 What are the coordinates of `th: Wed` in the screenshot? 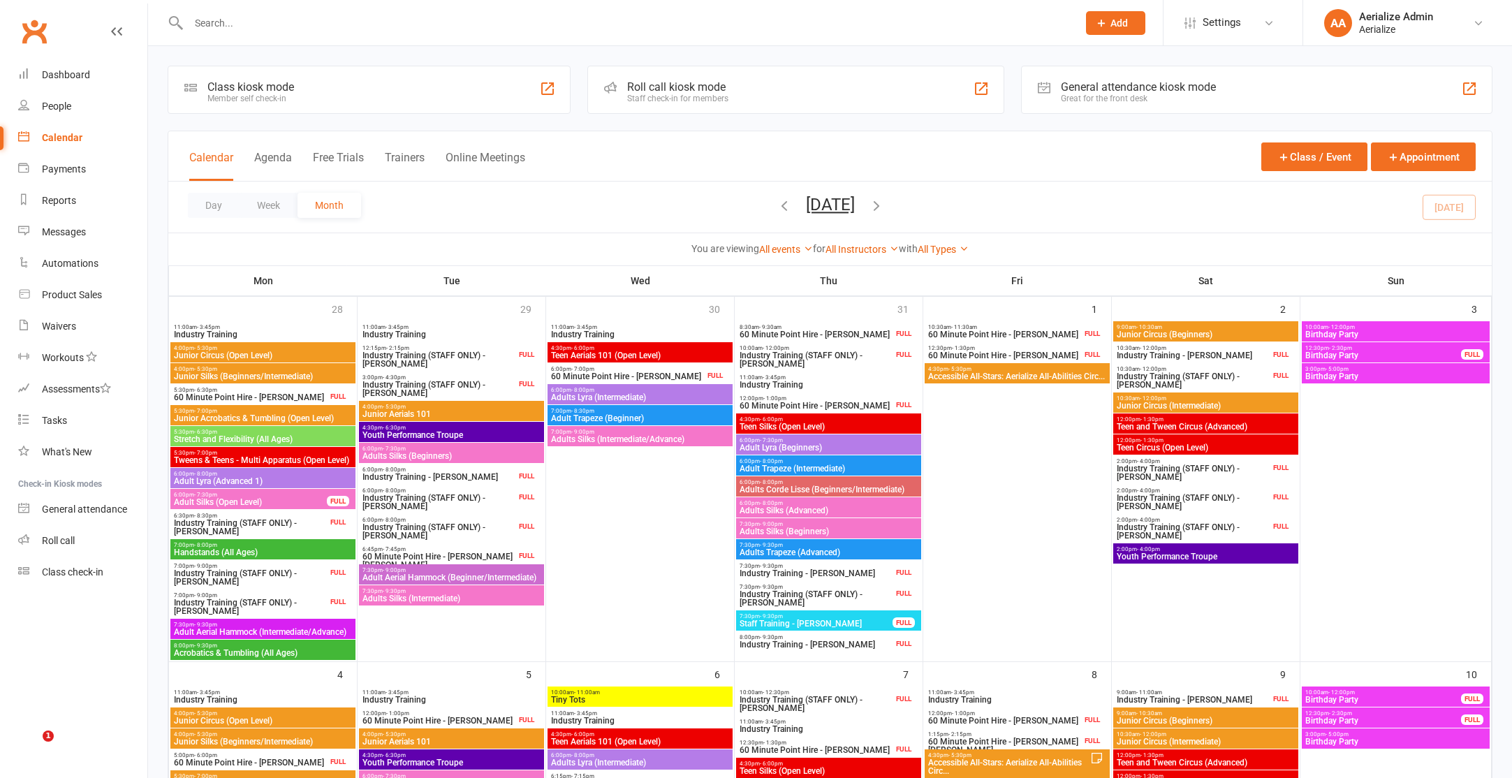 It's located at (640, 281).